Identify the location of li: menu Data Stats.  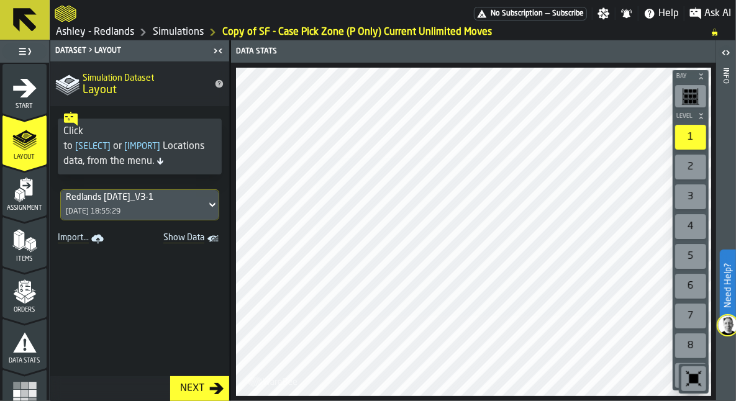
(24, 343).